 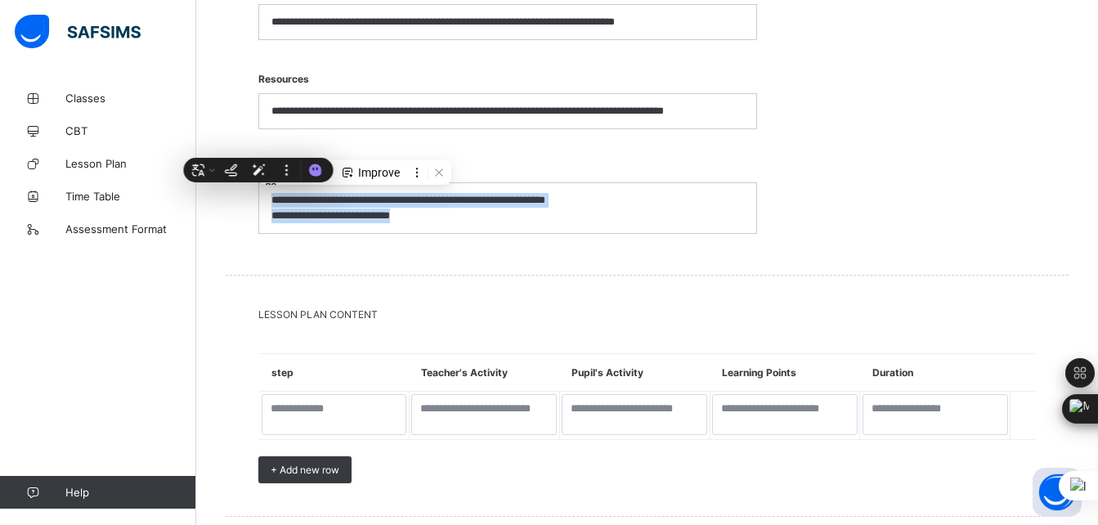 What do you see at coordinates (635, 373) in the screenshot?
I see `th: Pupil's Activity` at bounding box center [635, 373].